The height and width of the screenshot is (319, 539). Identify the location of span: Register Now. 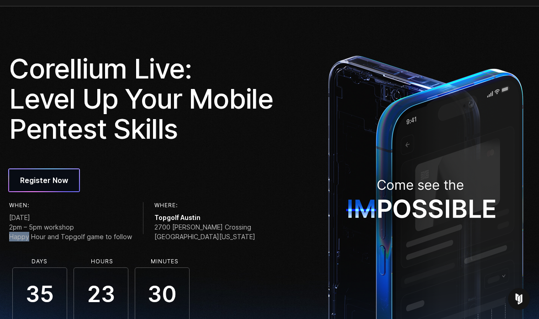
(44, 180).